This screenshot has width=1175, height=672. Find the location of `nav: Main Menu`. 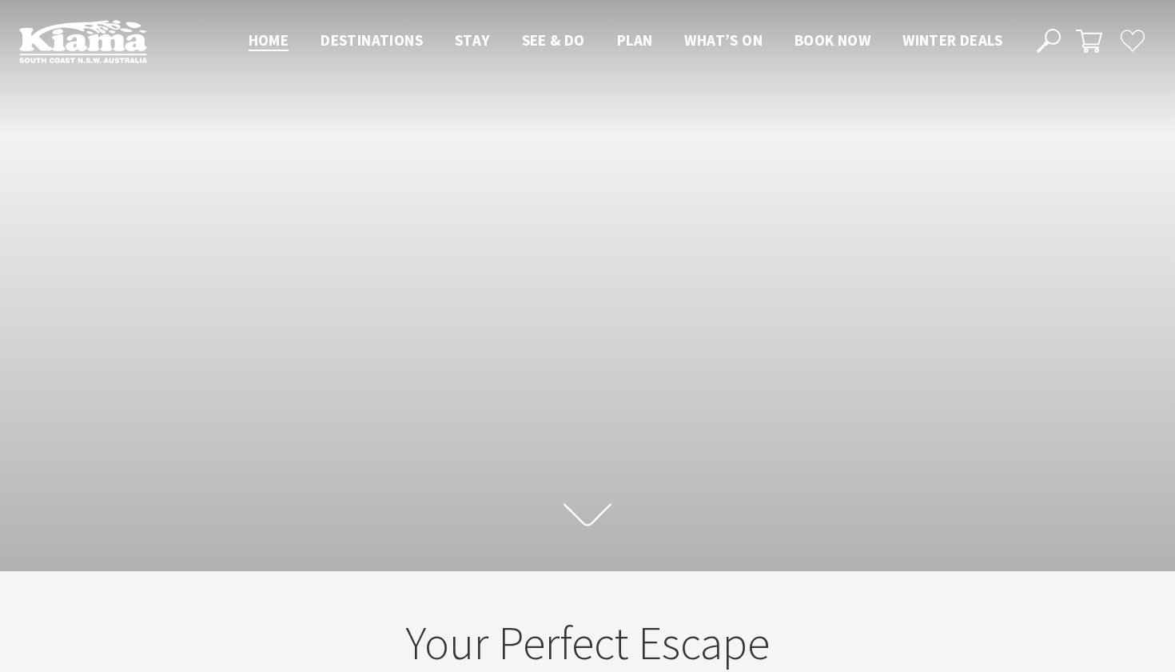

nav: Main Menu is located at coordinates (625, 41).